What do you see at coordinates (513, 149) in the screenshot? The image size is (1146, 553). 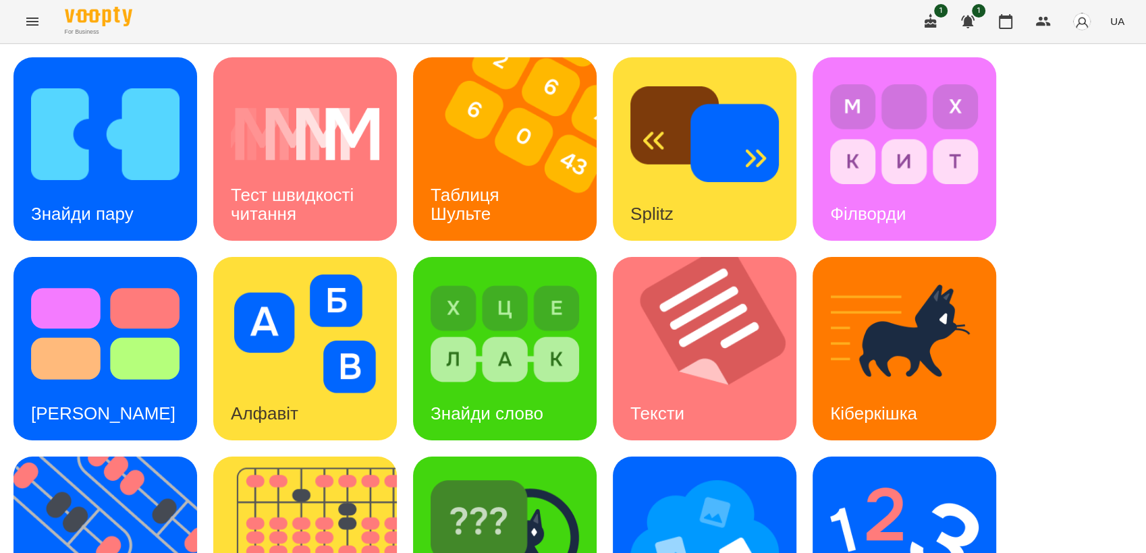 I see `img: Таблиця Шульте` at bounding box center [513, 149].